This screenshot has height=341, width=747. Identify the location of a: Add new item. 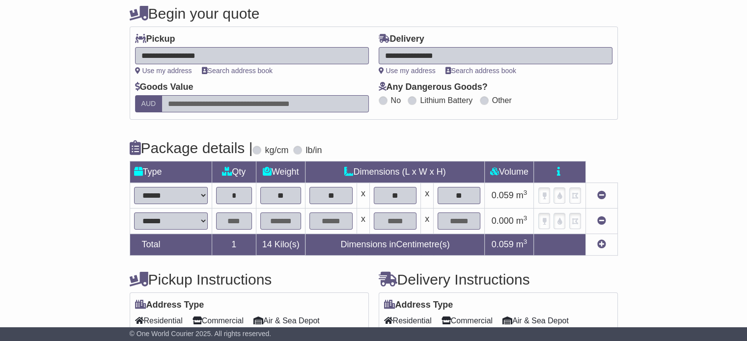
(602, 245).